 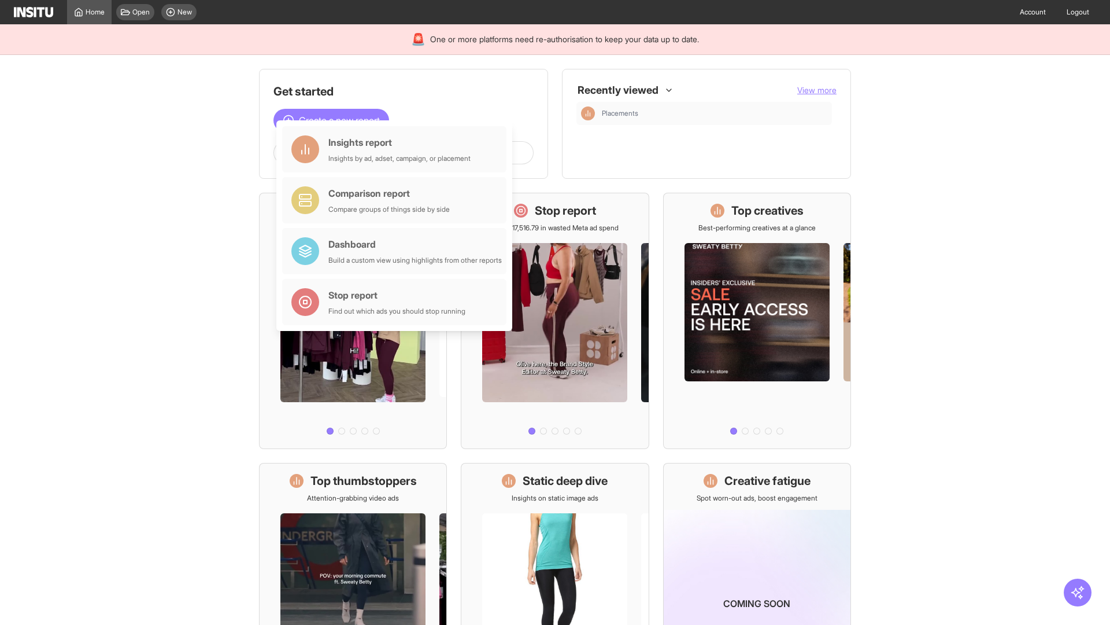 I want to click on img: Logo, so click(x=34, y=12).